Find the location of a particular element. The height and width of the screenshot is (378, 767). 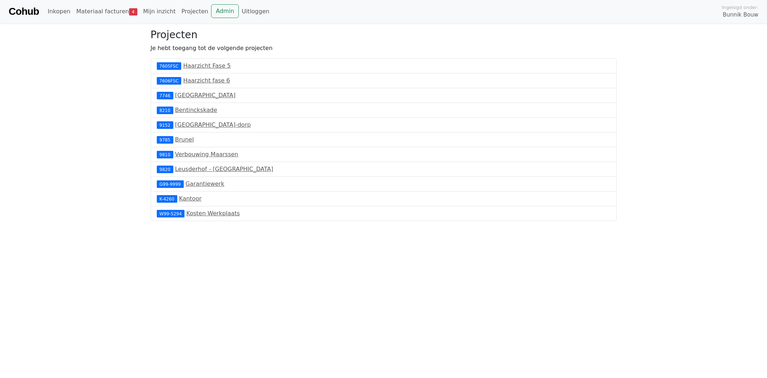

div: 9152 is located at coordinates (165, 125).